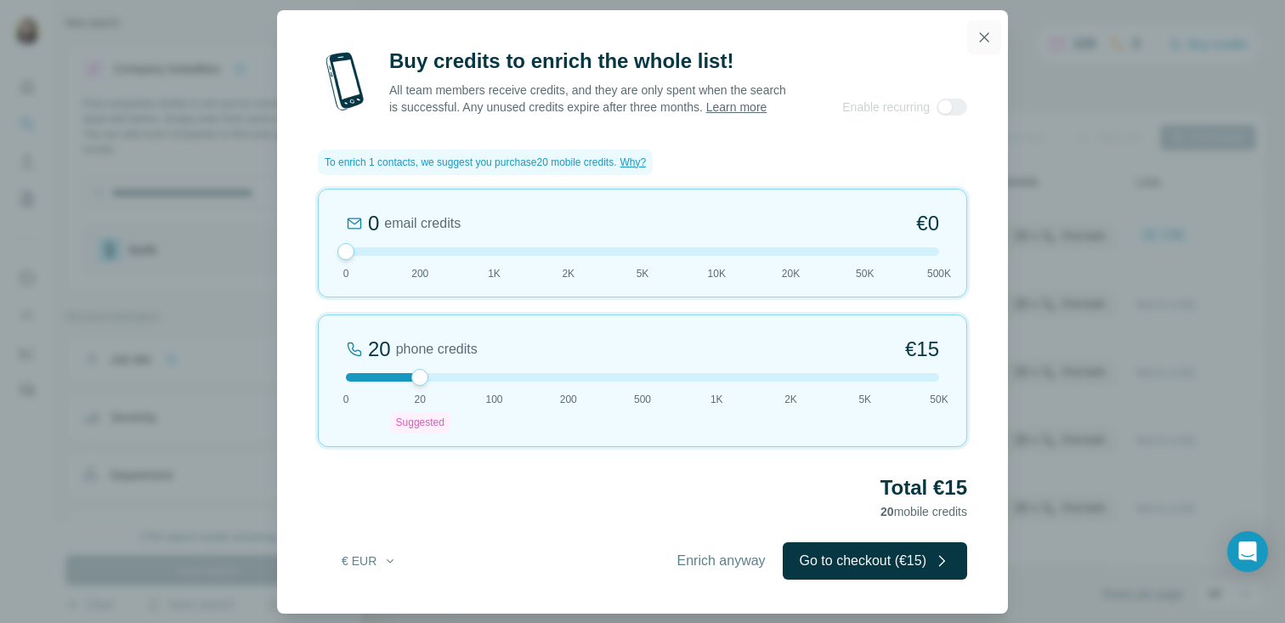 This screenshot has width=1285, height=623. Describe the element at coordinates (923, 511) in the screenshot. I see `span: mobile credits` at that location.